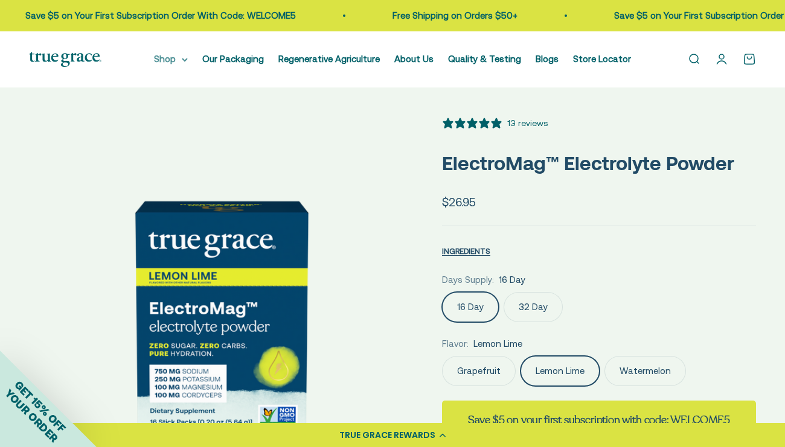 The width and height of the screenshot is (785, 447). I want to click on a: Store Locator, so click(602, 59).